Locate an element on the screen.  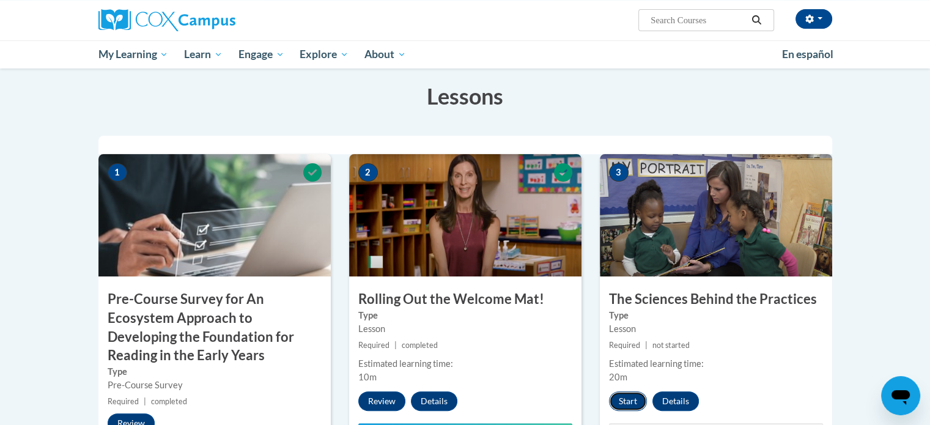
span: 1 is located at coordinates (117, 172).